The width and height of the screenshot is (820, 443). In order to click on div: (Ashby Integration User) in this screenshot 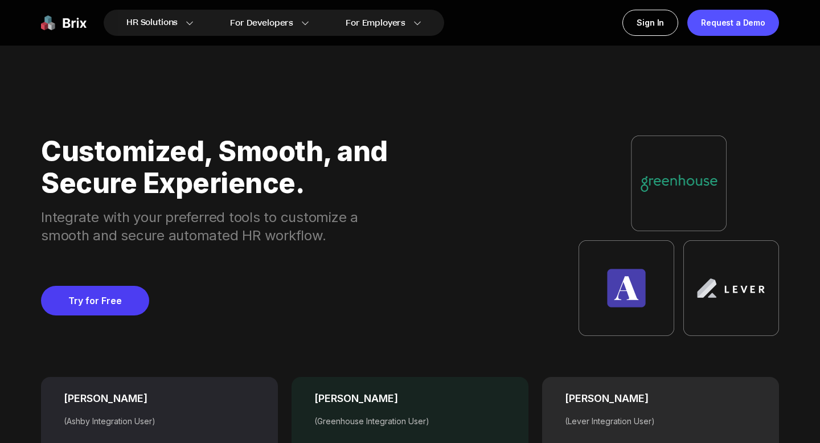, I will do `click(159, 421)`.